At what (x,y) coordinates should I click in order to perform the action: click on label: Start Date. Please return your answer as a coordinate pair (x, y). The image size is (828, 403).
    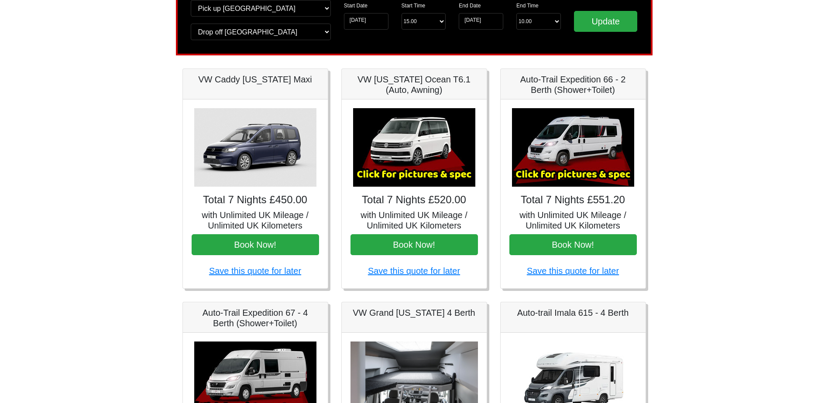
    Looking at the image, I should click on (356, 6).